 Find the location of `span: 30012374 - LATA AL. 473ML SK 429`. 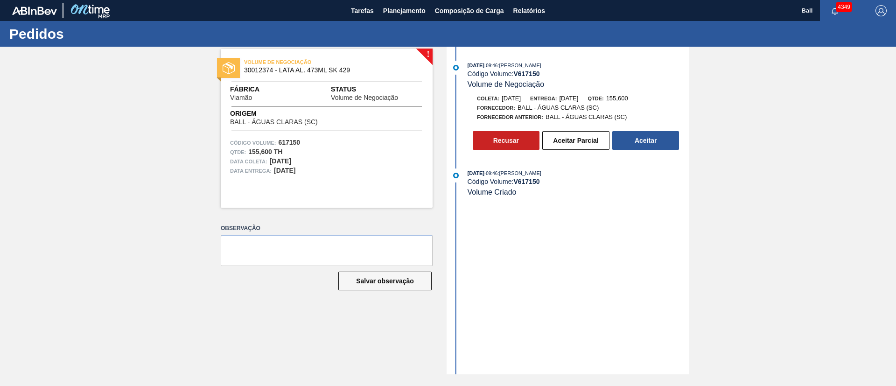

span: 30012374 - LATA AL. 473ML SK 429 is located at coordinates (328, 70).